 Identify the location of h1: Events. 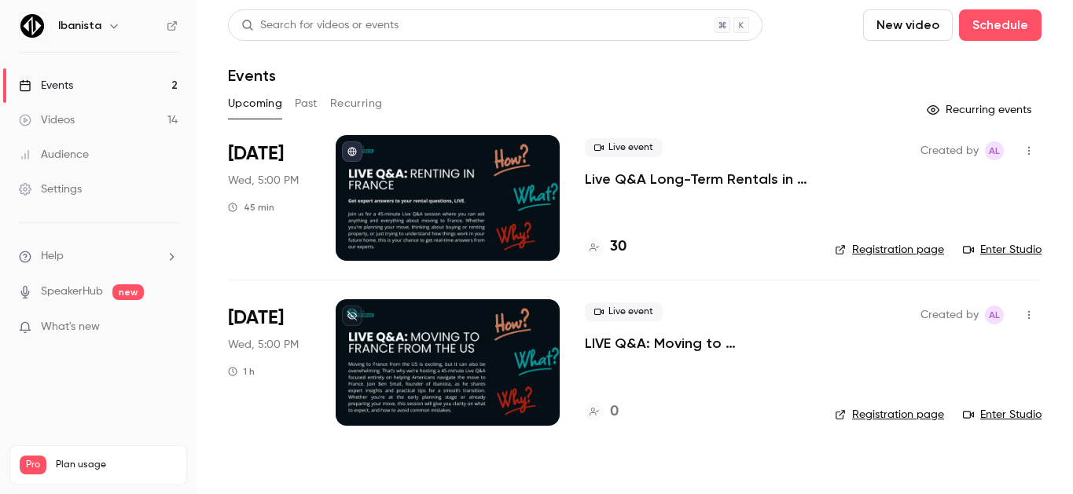
(252, 75).